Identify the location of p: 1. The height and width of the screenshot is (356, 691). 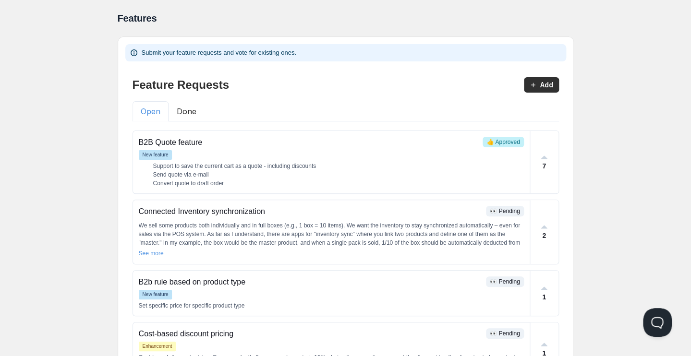
(544, 297).